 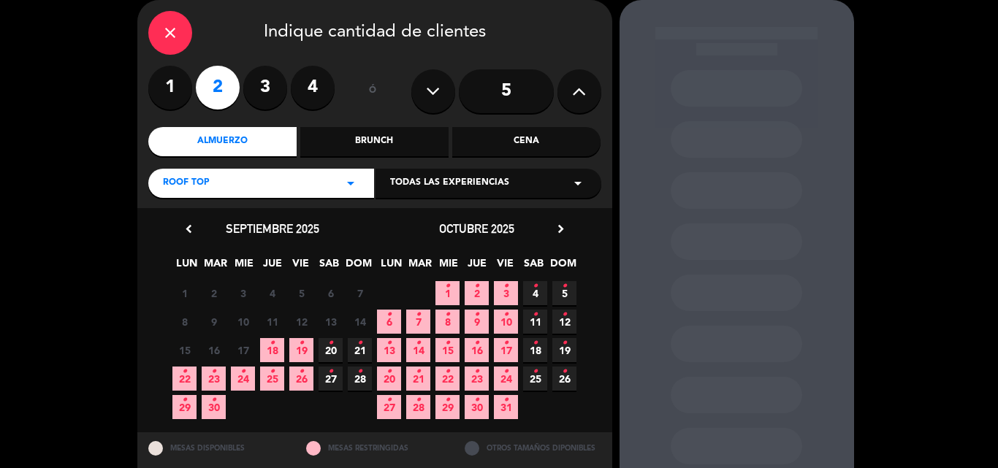 What do you see at coordinates (301, 321) in the screenshot?
I see `span: 12` at bounding box center [301, 321].